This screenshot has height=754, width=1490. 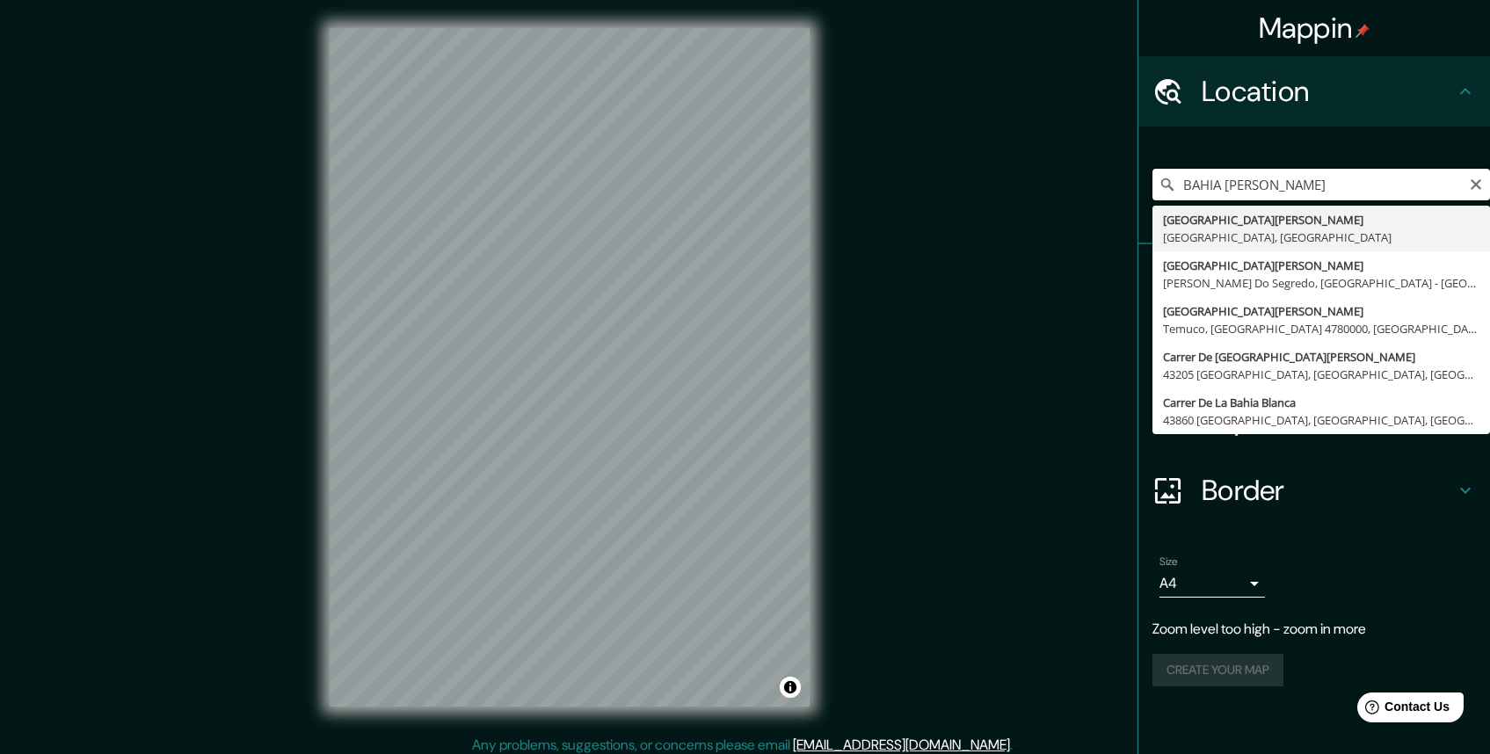 What do you see at coordinates (1476, 183) in the screenshot?
I see `button: Clear` at bounding box center [1476, 183].